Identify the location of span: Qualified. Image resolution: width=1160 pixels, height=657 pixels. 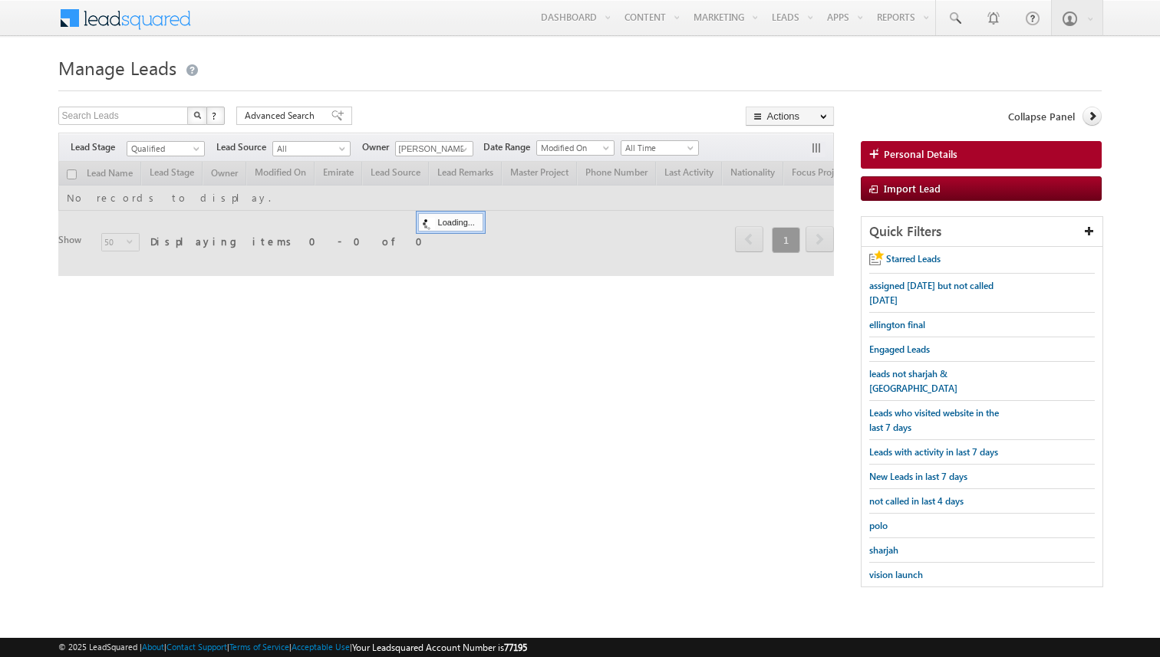
(163, 149).